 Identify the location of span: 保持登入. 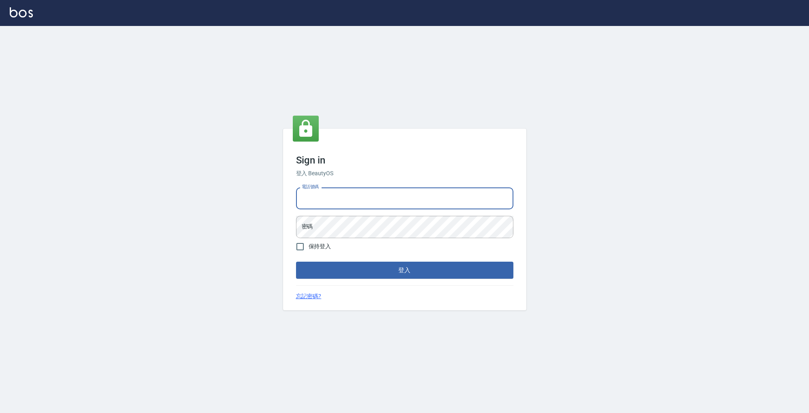
(320, 246).